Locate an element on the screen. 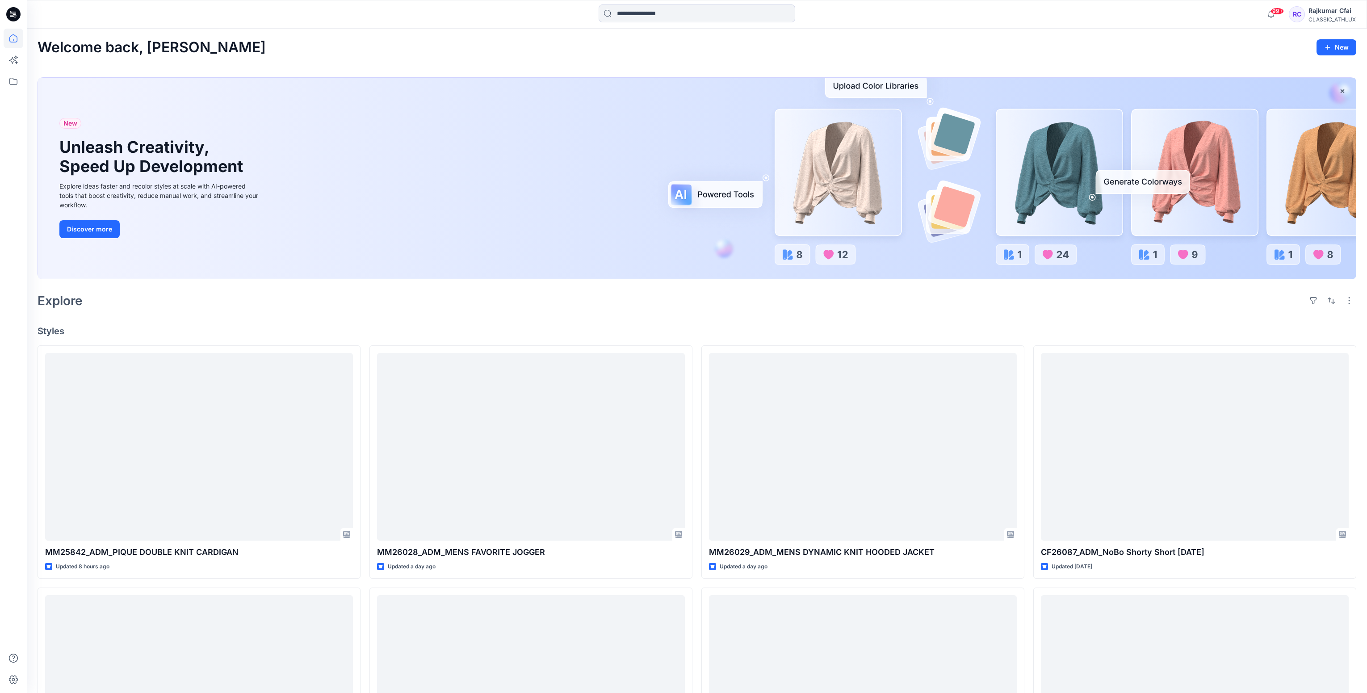  h2: Explore is located at coordinates (60, 301).